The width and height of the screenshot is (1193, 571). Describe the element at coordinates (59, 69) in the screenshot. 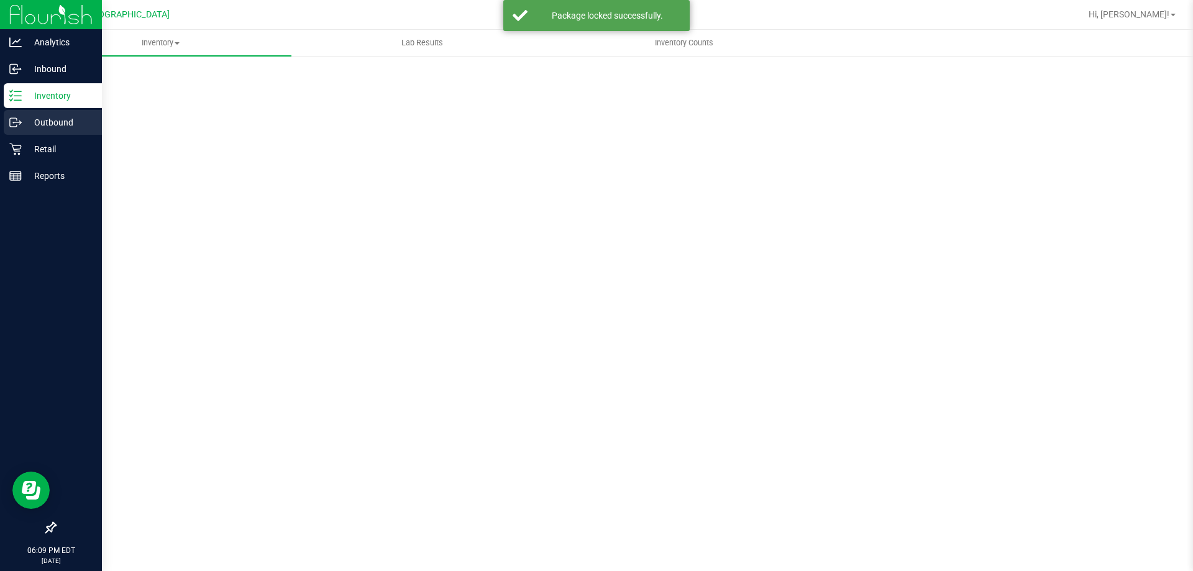

I see `p: Inbound` at that location.